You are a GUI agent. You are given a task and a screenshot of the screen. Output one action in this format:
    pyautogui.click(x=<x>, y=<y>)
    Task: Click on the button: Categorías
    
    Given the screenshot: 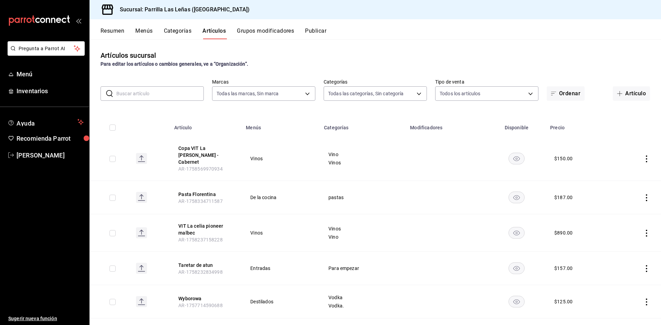 What is the action you would take?
    pyautogui.click(x=178, y=33)
    